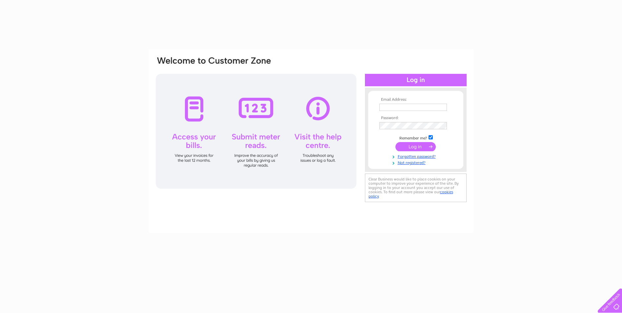 The width and height of the screenshot is (622, 313). Describe the element at coordinates (416, 156) in the screenshot. I see `a: Forgotten password?` at that location.